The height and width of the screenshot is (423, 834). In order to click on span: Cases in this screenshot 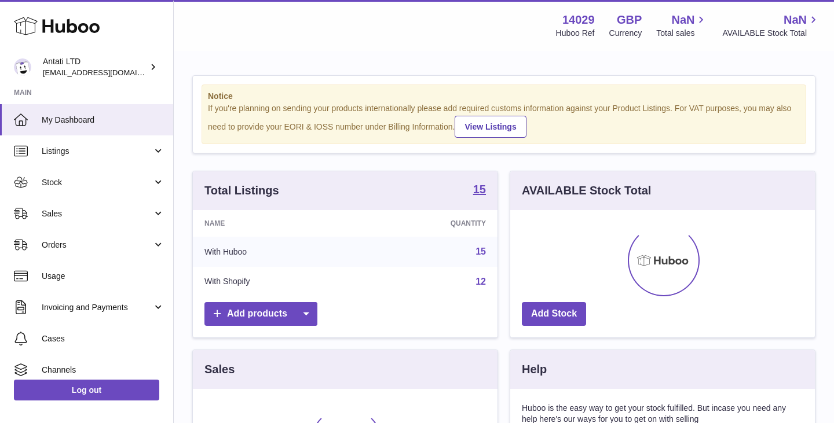, I will do `click(103, 339)`.